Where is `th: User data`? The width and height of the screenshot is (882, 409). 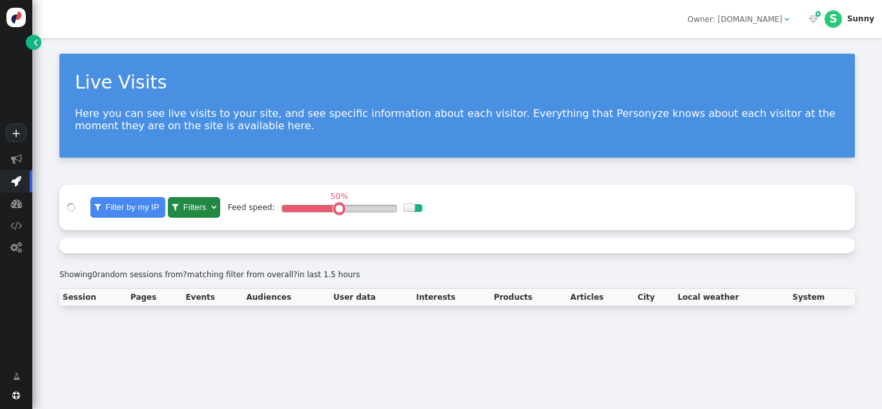
th: User data is located at coordinates (371, 297).